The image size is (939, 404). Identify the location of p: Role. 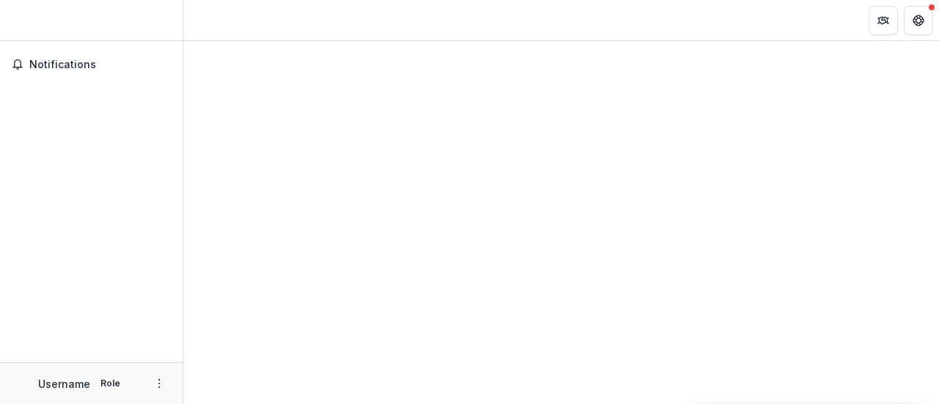
(110, 384).